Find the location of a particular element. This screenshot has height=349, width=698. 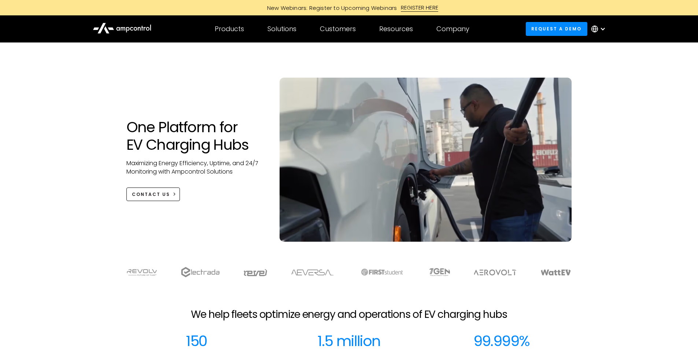

div: Company is located at coordinates (453, 29).